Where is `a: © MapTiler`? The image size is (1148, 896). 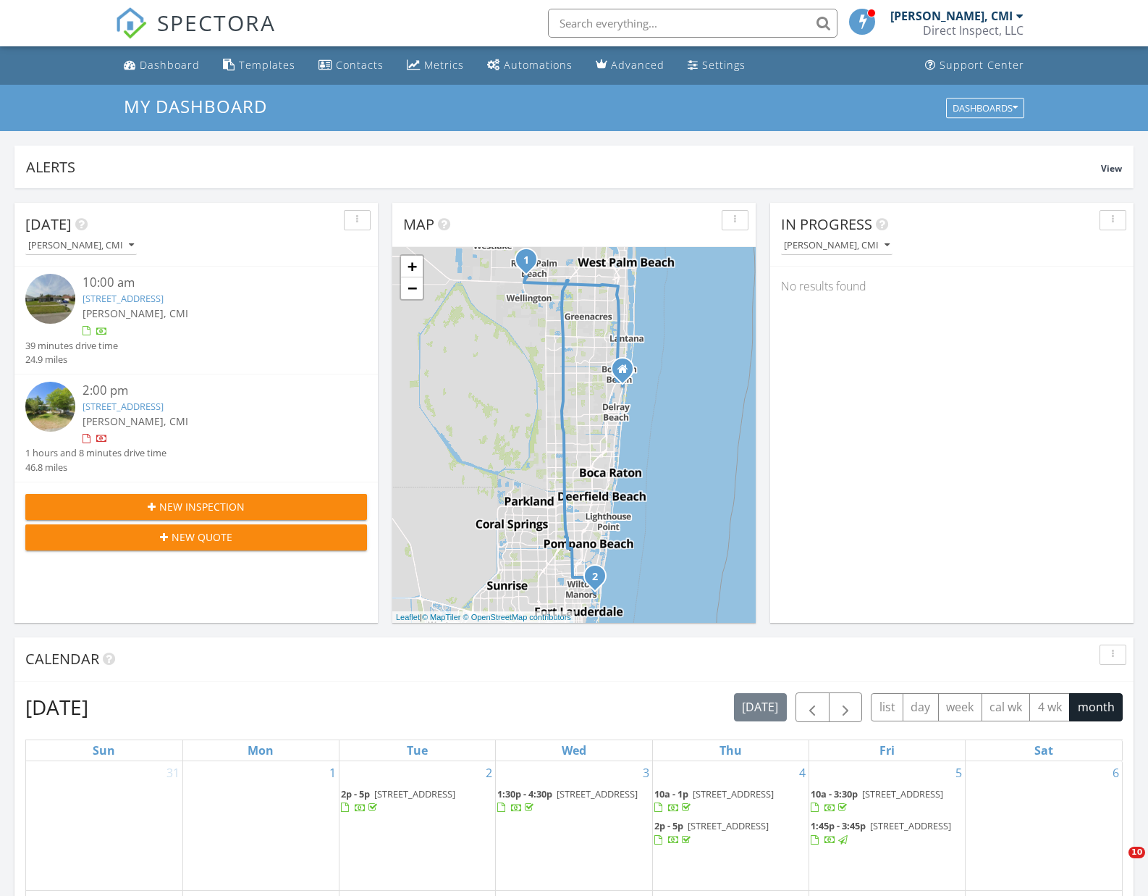 a: © MapTiler is located at coordinates (442, 617).